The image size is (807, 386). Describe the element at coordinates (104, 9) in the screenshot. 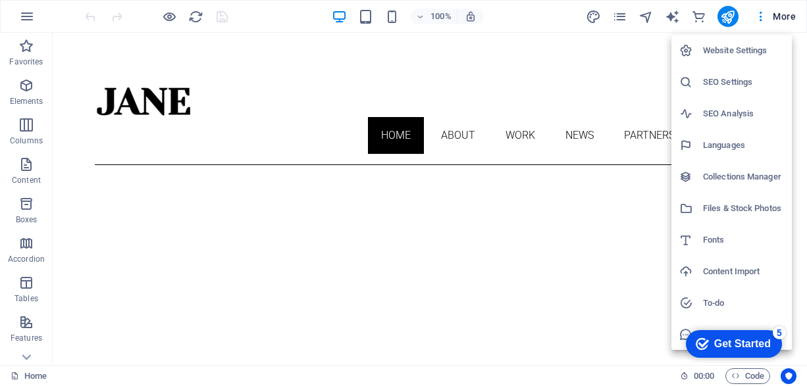

I see `div: 5` at that location.